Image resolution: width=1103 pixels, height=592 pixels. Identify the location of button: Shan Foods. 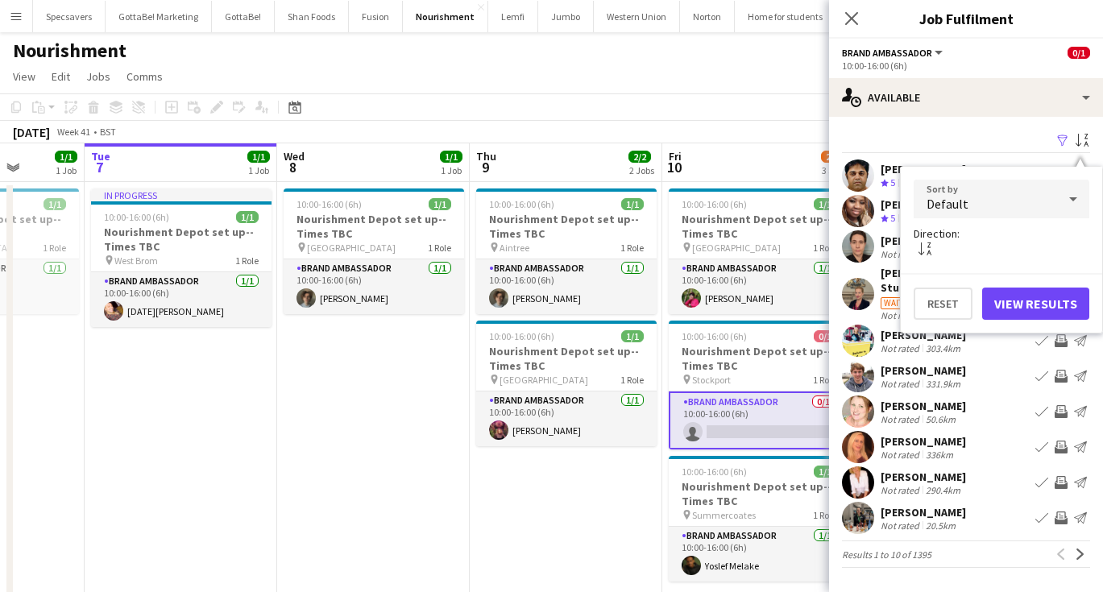
(312, 16).